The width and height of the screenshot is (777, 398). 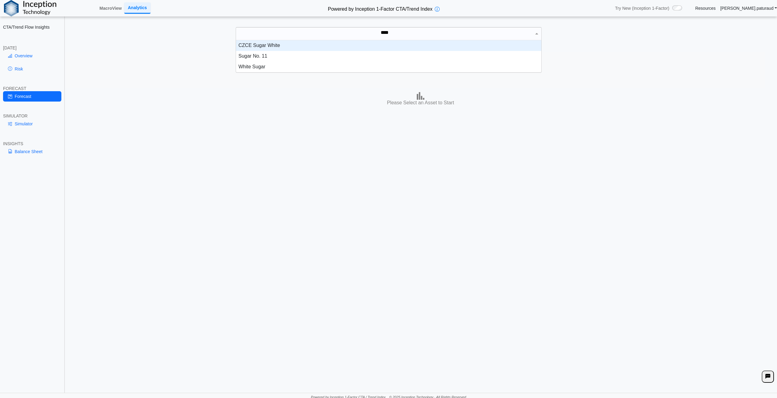 I want to click on a: MacroView, so click(x=110, y=8).